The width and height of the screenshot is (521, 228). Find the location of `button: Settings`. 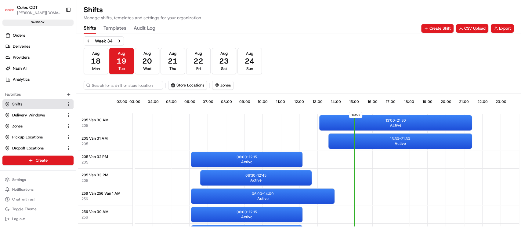

button: Settings is located at coordinates (38, 179).